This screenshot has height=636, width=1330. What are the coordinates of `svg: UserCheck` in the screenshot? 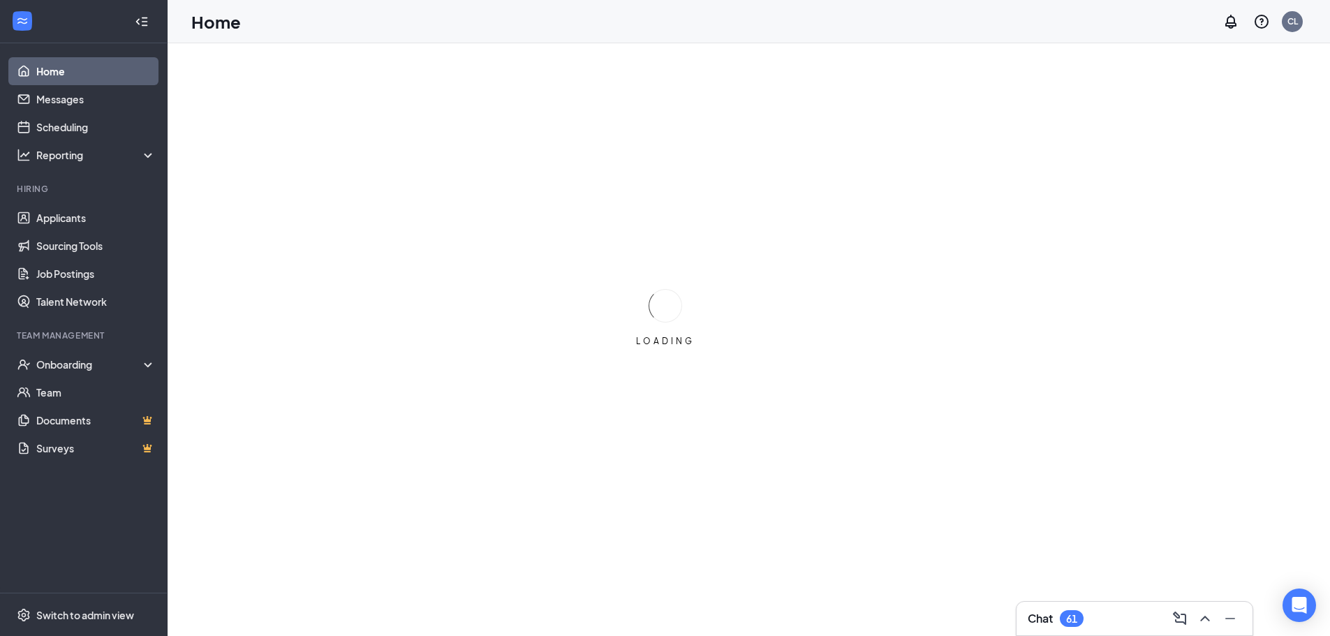 It's located at (24, 364).